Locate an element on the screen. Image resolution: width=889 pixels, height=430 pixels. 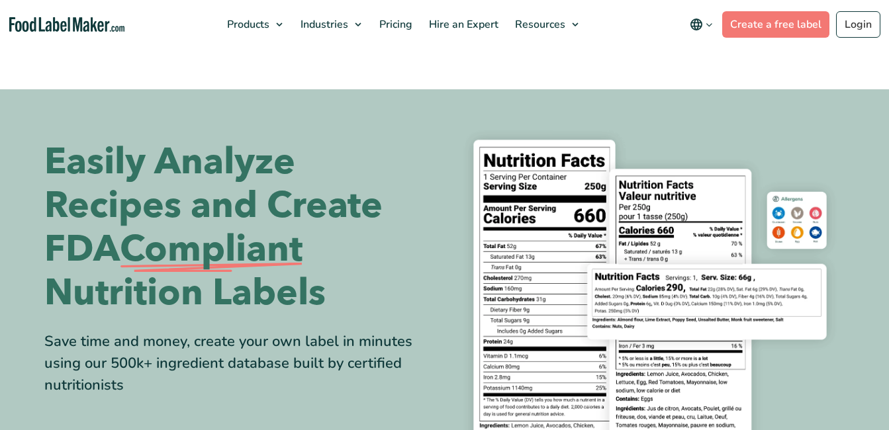
span: Compliant is located at coordinates (211, 250).